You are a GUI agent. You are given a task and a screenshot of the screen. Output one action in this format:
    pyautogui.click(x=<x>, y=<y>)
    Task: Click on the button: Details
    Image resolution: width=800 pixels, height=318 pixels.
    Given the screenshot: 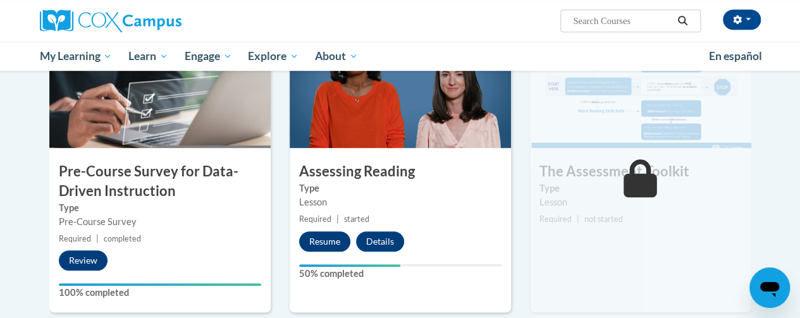 What is the action you would take?
    pyautogui.click(x=380, y=242)
    